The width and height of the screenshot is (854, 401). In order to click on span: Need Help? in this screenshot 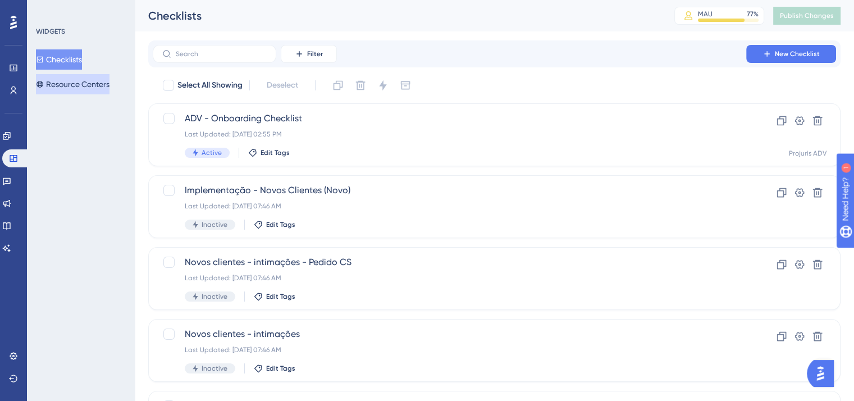, I will do `click(48, 10)`.